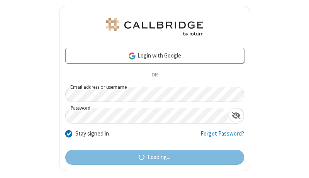  Describe the element at coordinates (92, 134) in the screenshot. I see `label: Stay signed in` at that location.